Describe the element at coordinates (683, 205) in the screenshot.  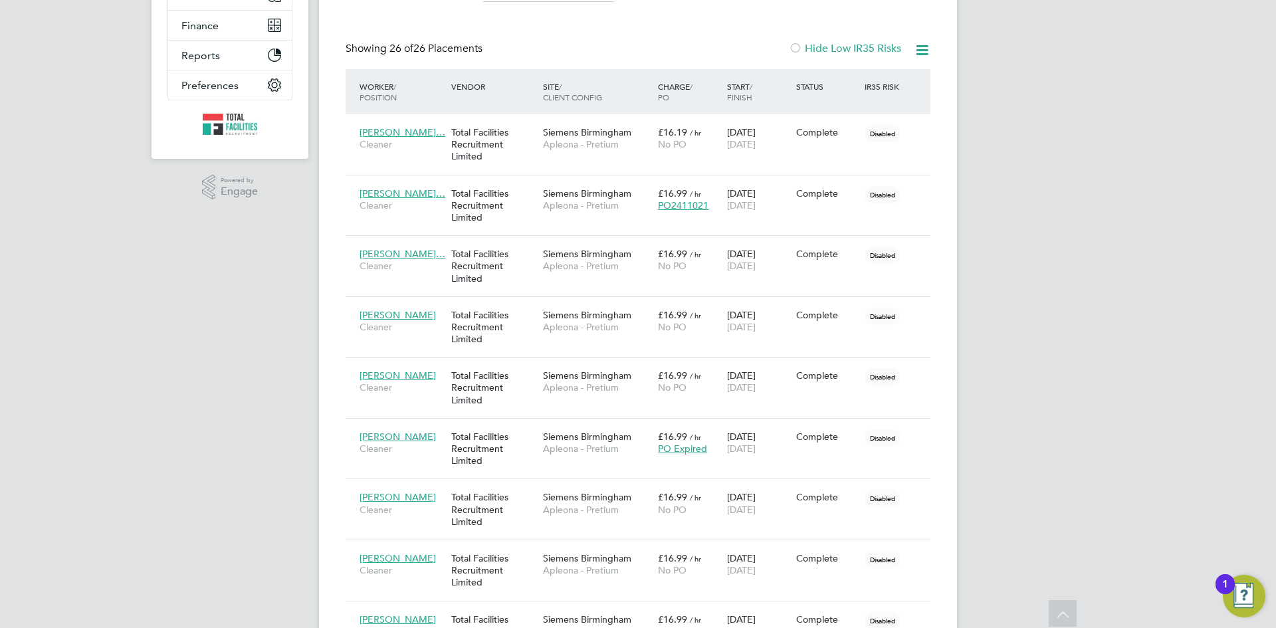
I see `span: PO2411021` at that location.